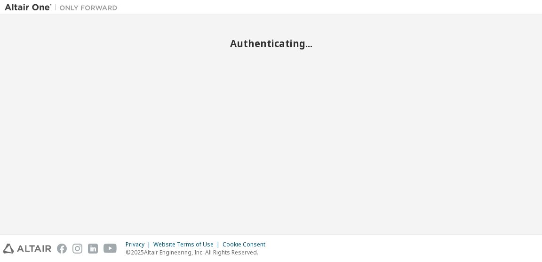 This screenshot has width=542, height=262. I want to click on div: Cookie Consent, so click(247, 244).